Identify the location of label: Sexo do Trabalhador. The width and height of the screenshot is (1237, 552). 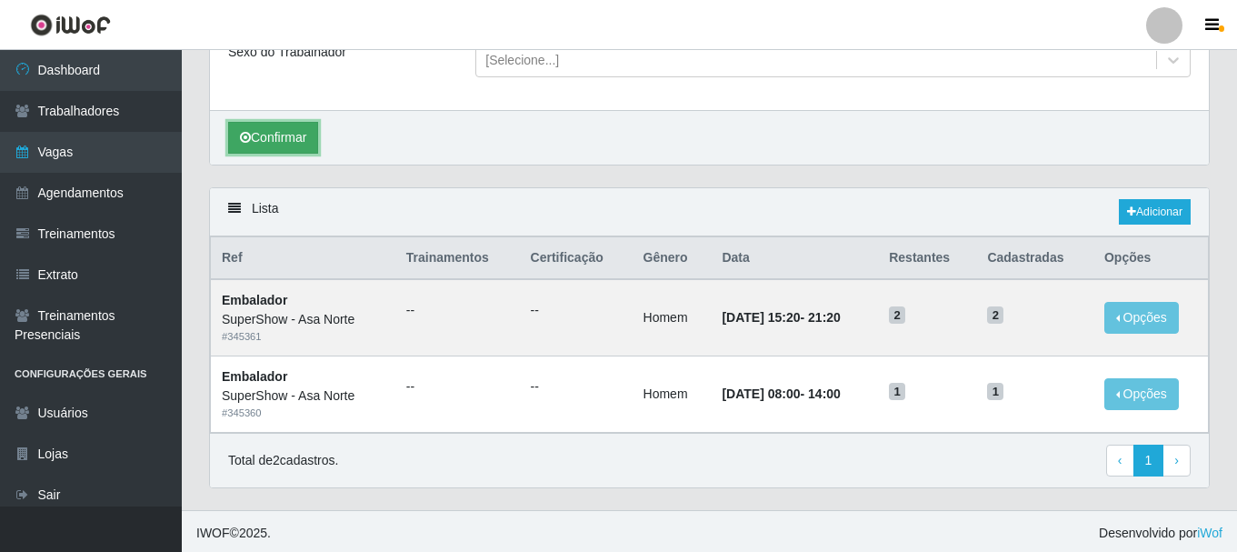
(287, 52).